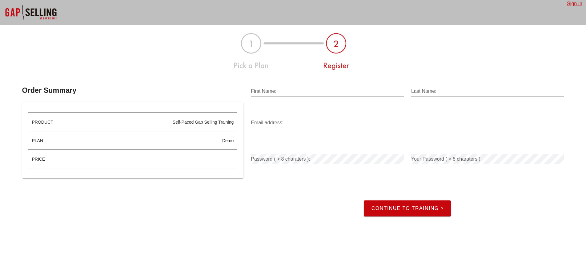  Describe the element at coordinates (407, 208) in the screenshot. I see `button: Continue to Training >` at that location.